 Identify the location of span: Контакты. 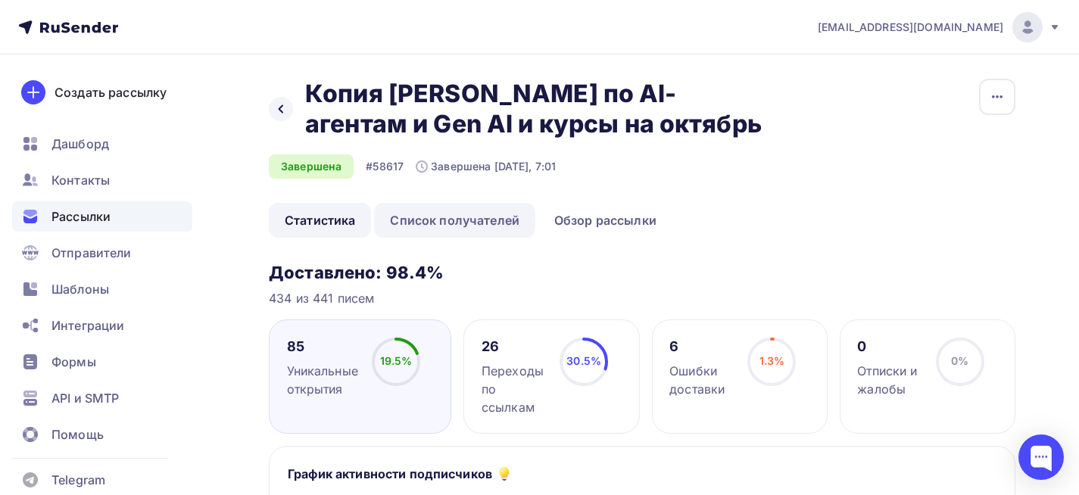
(80, 180).